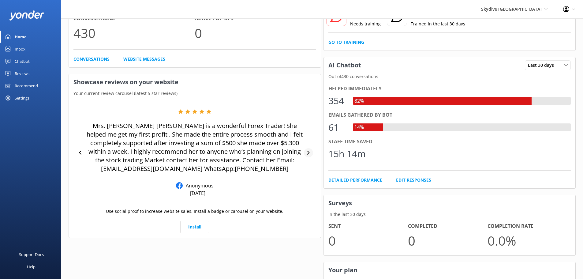  I want to click on h3: Surveys, so click(450, 203).